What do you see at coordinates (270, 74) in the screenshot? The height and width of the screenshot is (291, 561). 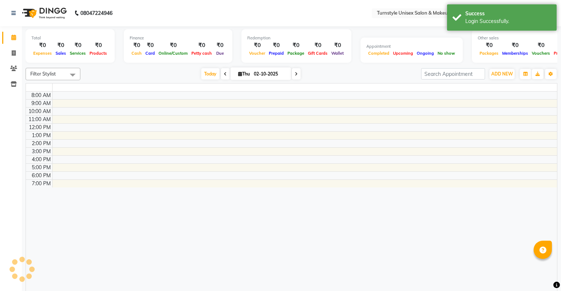 I see `input: 2025-10-02` at bounding box center [270, 74].